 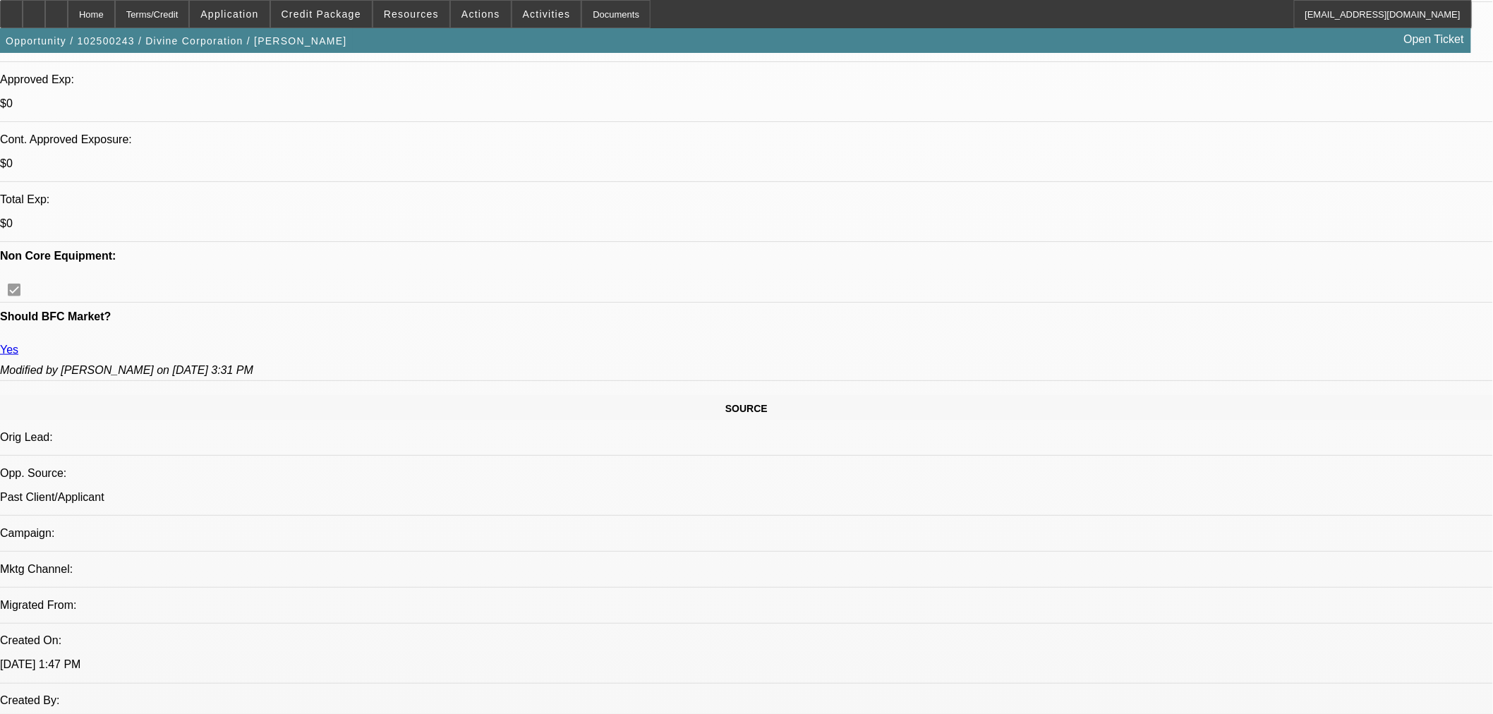 What do you see at coordinates (1434, 40) in the screenshot?
I see `a: Open Ticket` at bounding box center [1434, 40].